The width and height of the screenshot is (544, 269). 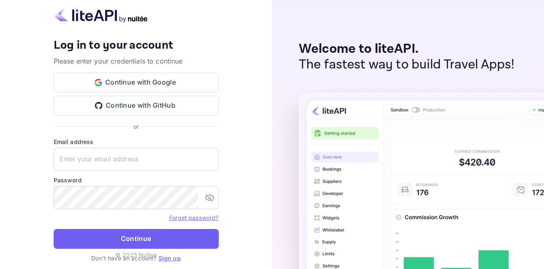 I want to click on input: Enter your email address, so click(x=136, y=159).